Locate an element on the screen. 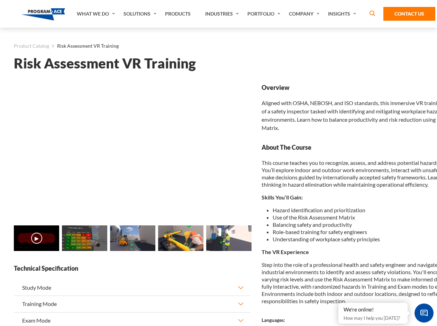 The height and width of the screenshot is (326, 437). img: Risk Assessment VR Training - Preview 2 is located at coordinates (132, 238).